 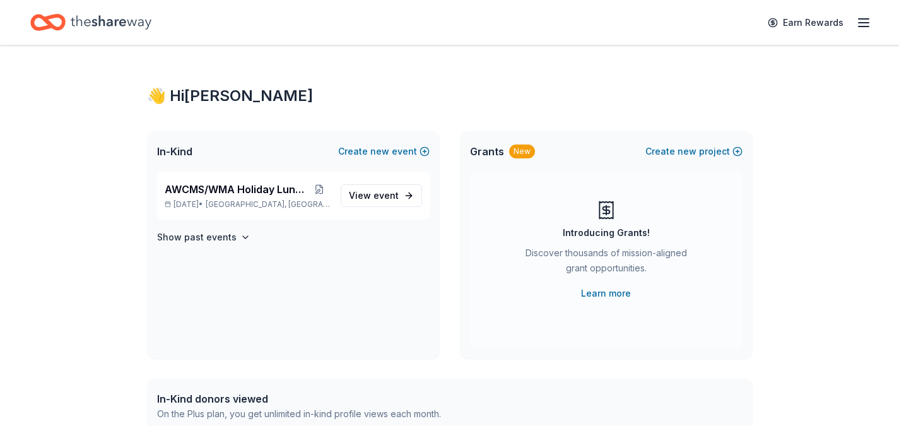 I want to click on div: New, so click(x=522, y=151).